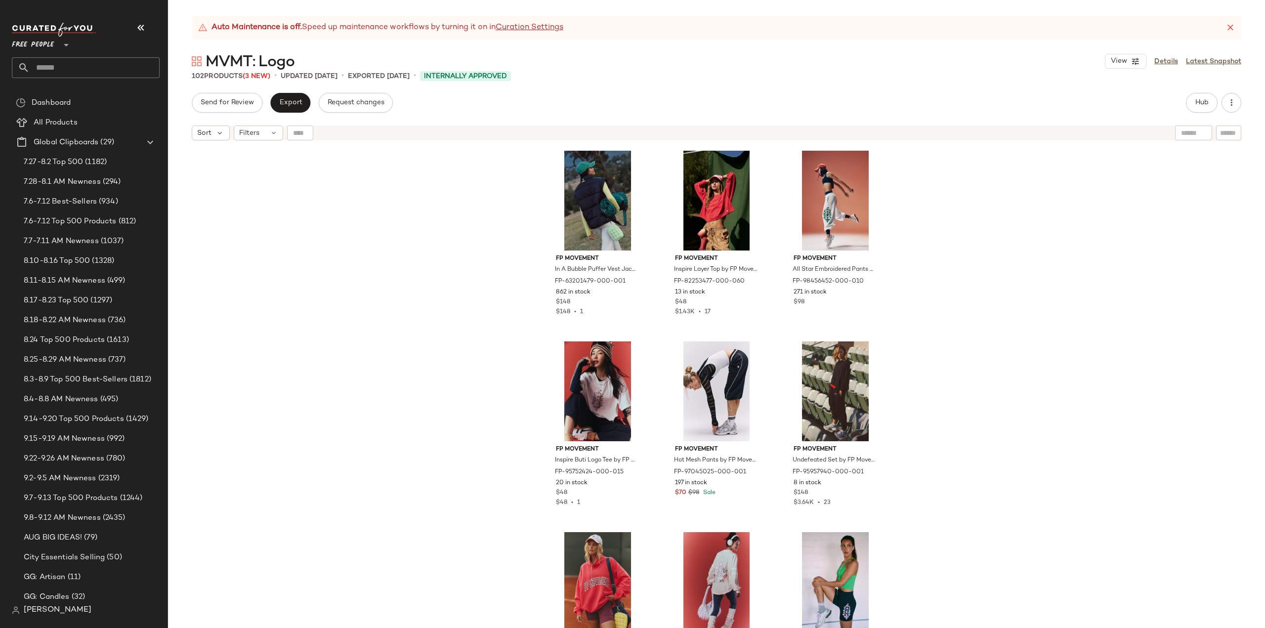 Image resolution: width=1265 pixels, height=628 pixels. What do you see at coordinates (100, 300) in the screenshot?
I see `span: (1297)` at bounding box center [100, 300].